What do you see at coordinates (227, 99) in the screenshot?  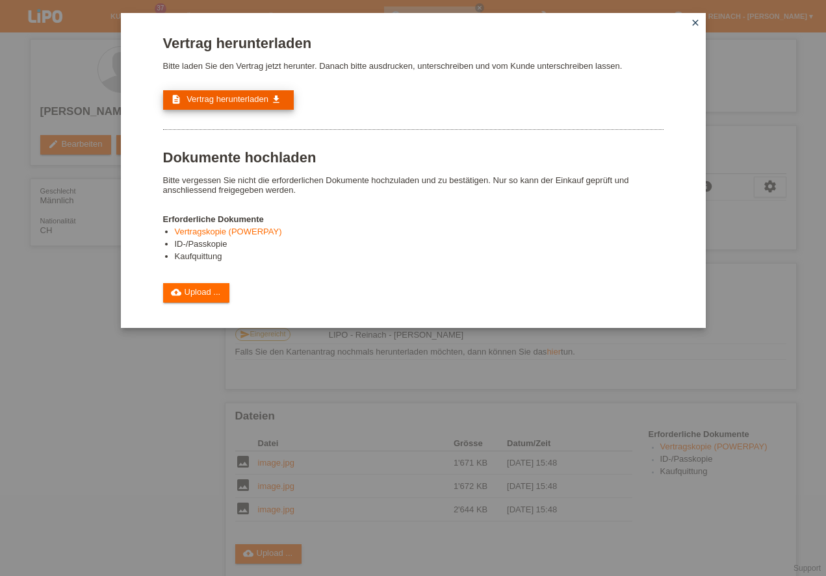 I see `span: Vertrag herunterladen` at bounding box center [227, 99].